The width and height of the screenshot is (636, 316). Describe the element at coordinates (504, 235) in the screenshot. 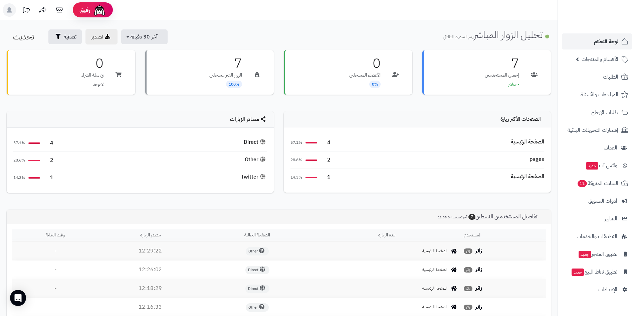

I see `th: المستخدم` at that location.